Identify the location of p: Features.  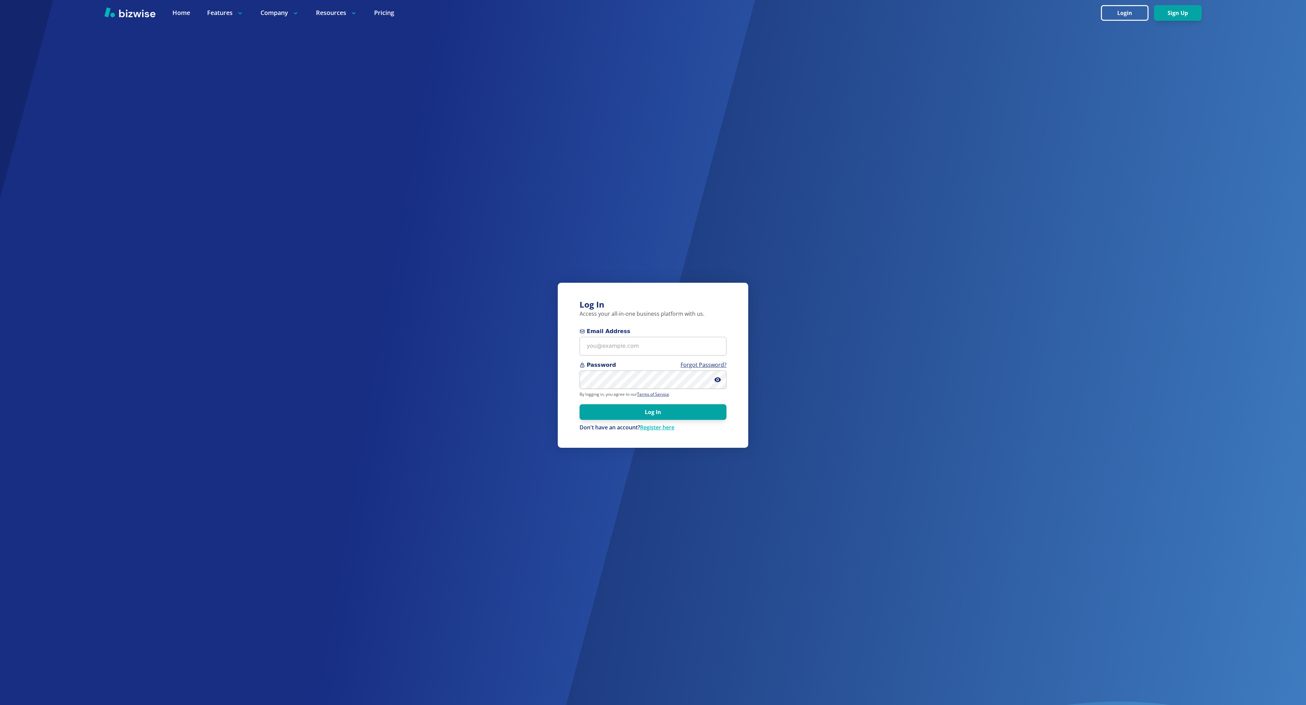
(225, 13).